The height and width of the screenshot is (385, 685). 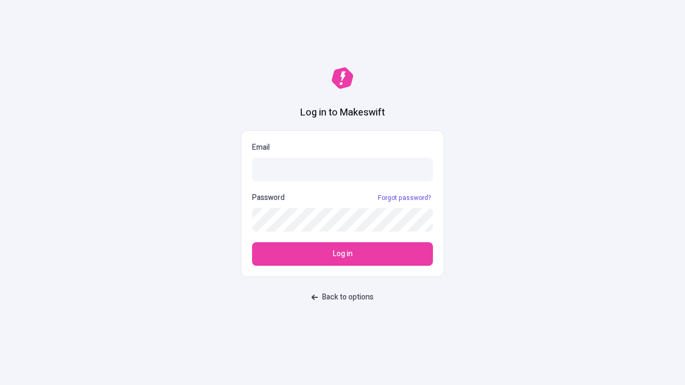 I want to click on a: Forgot password?, so click(x=404, y=198).